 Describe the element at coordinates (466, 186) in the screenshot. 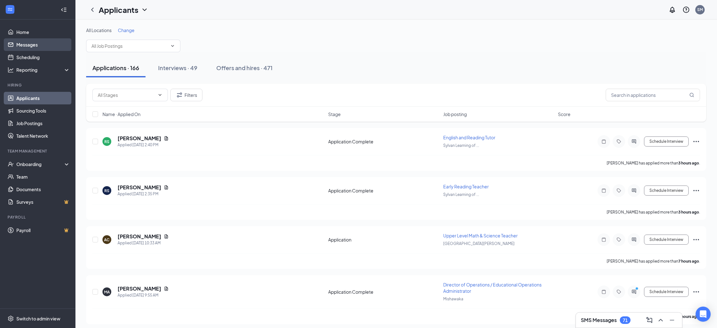

I see `span: Early Reading Teacher` at that location.